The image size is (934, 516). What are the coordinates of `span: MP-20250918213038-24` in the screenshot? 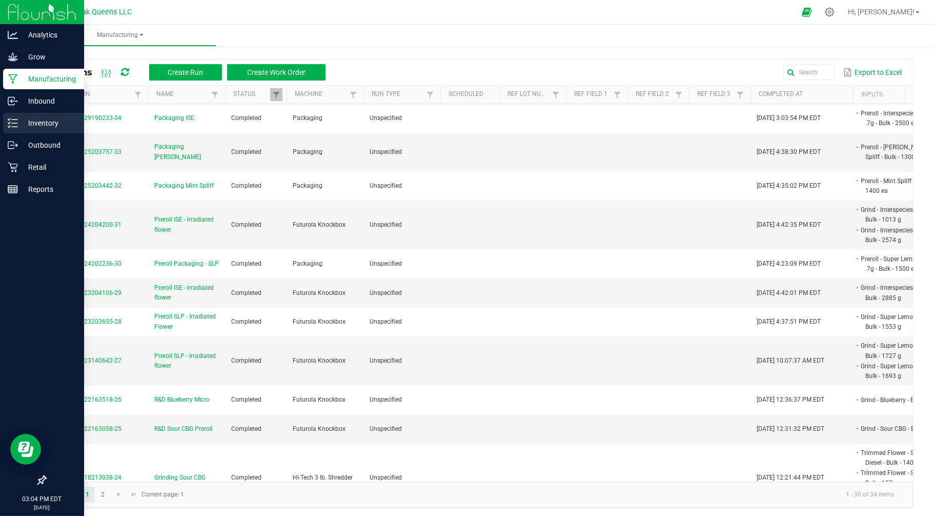 It's located at (87, 477).